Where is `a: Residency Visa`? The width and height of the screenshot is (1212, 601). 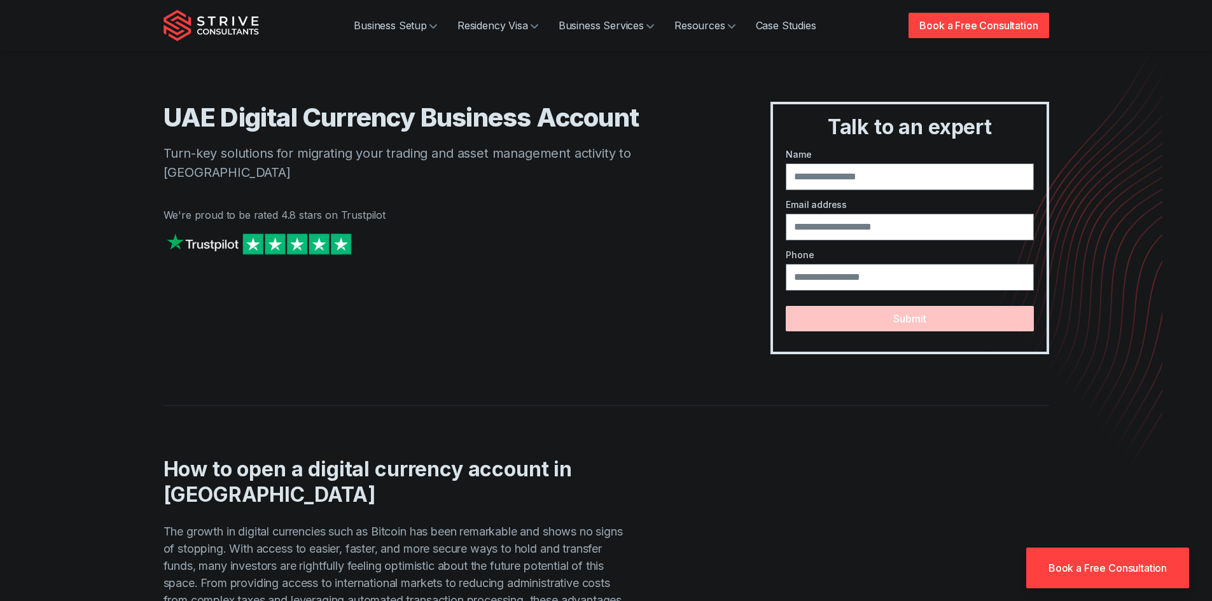
a: Residency Visa is located at coordinates (497, 25).